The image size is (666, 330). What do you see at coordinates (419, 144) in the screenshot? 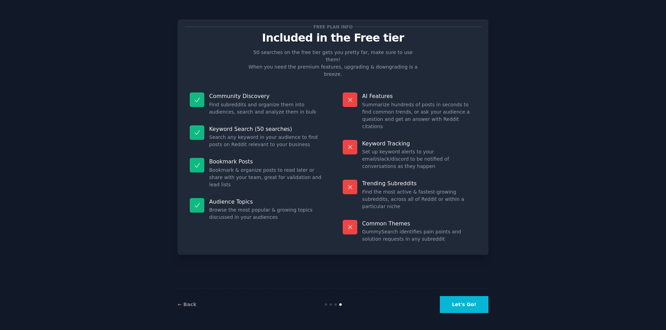
I see `p: Keyword Tracking` at bounding box center [419, 144].